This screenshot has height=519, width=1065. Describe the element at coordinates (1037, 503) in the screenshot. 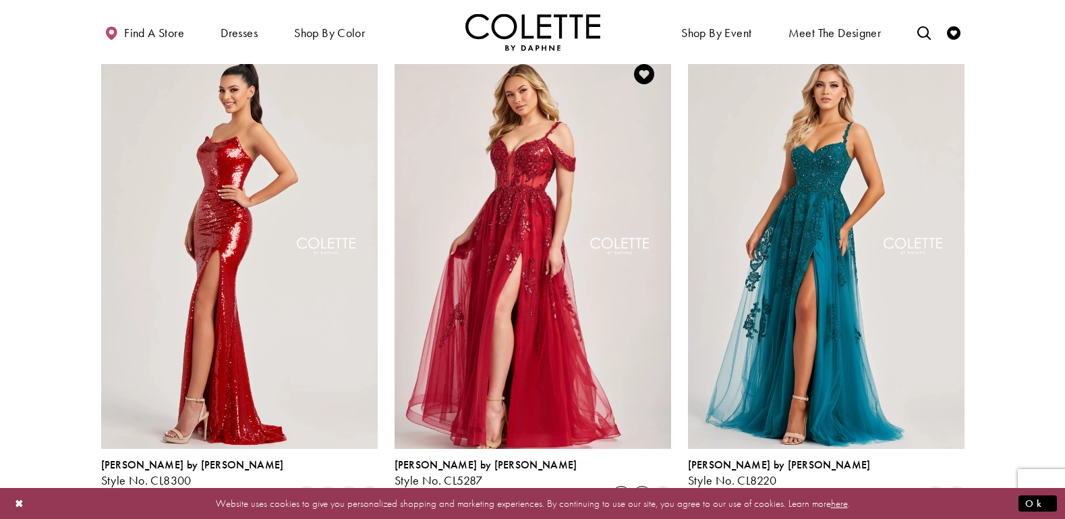

I see `button: Submit Dialog` at that location.